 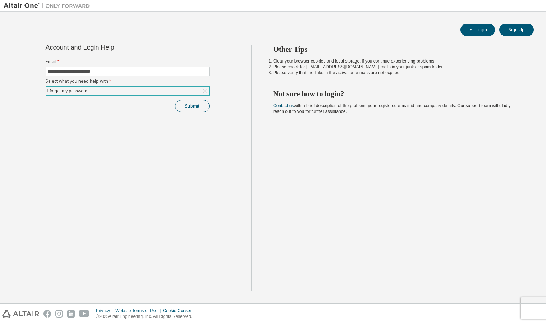 What do you see at coordinates (111, 47) in the screenshot?
I see `div: Account and Login Help` at bounding box center [111, 47].